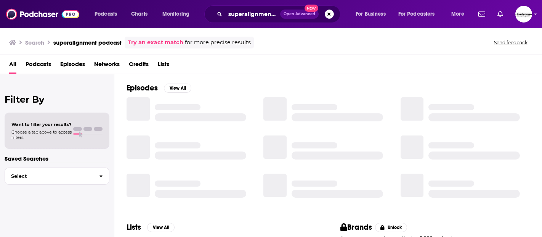 Image resolution: width=542 pixels, height=237 pixels. I want to click on span: All, so click(13, 66).